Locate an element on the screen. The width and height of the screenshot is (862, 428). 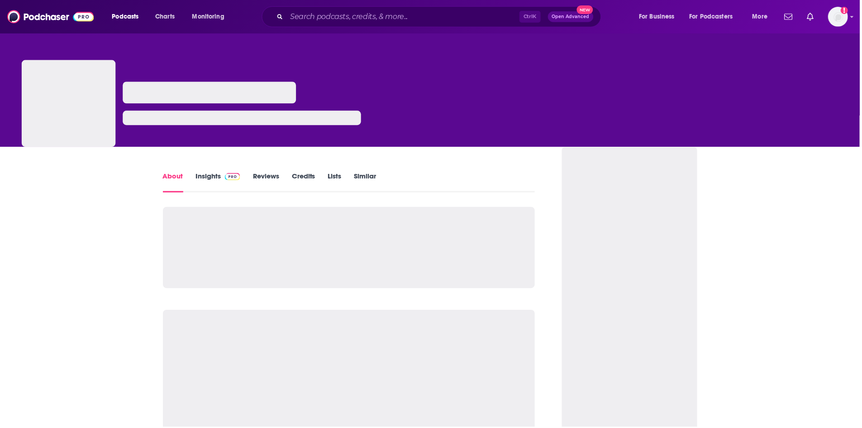
span: Ctrl K is located at coordinates (531, 17).